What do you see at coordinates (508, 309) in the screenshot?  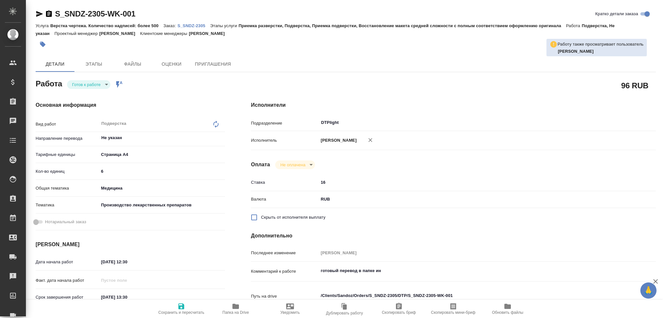 I see `button: Обновить файлы` at bounding box center [508, 309].